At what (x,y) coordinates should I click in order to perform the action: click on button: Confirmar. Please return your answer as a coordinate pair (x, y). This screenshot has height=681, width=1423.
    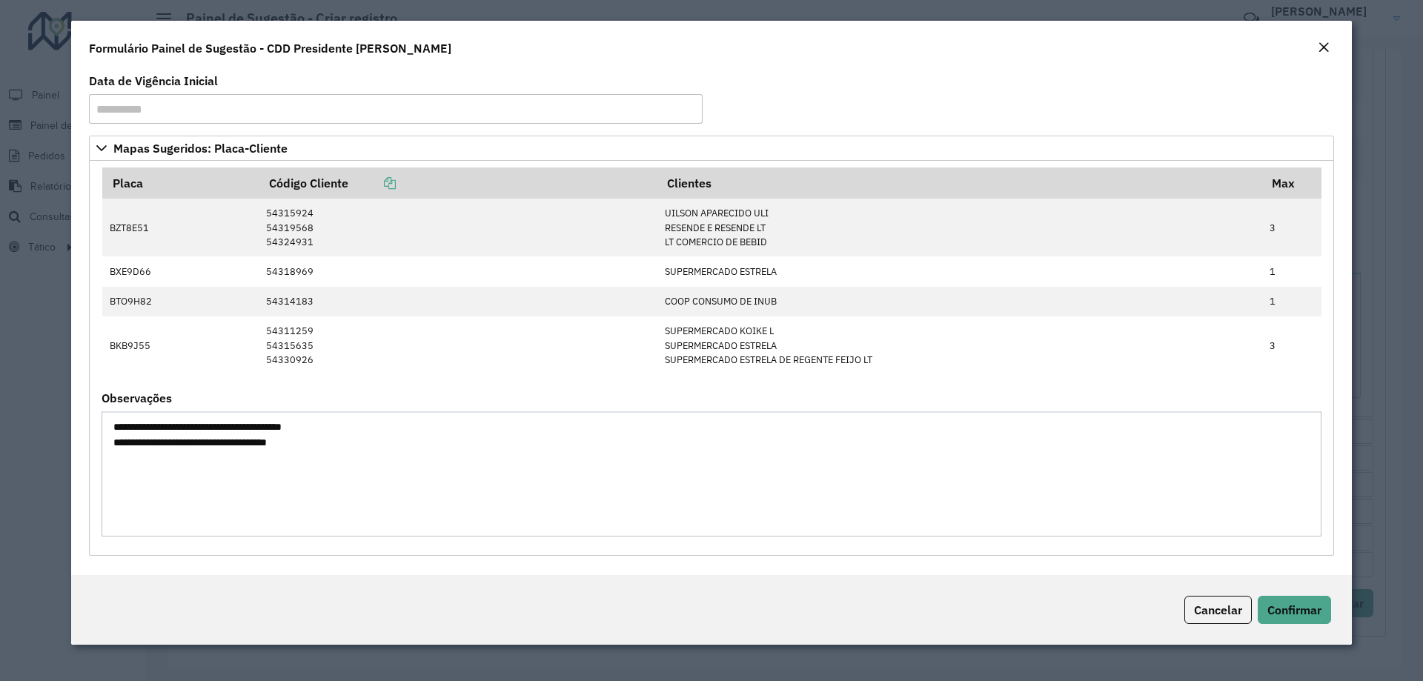
    Looking at the image, I should click on (1294, 610).